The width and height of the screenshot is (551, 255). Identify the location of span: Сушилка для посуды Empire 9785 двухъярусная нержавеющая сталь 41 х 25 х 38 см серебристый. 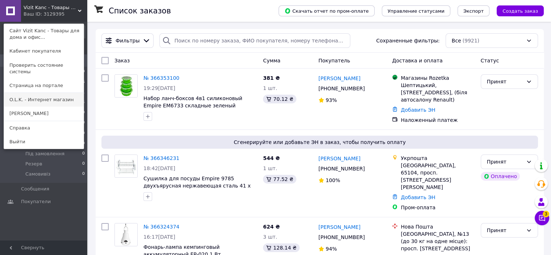
(197, 185).